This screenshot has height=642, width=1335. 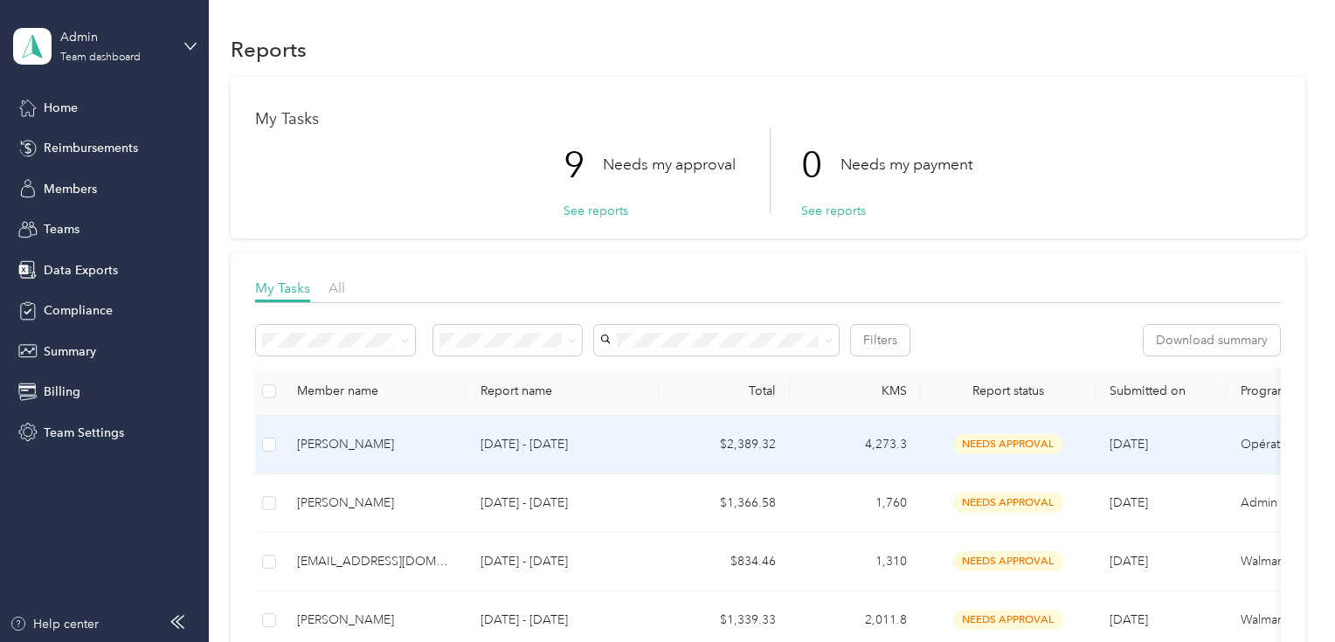 What do you see at coordinates (375, 391) in the screenshot?
I see `th: Member name` at bounding box center [375, 391].